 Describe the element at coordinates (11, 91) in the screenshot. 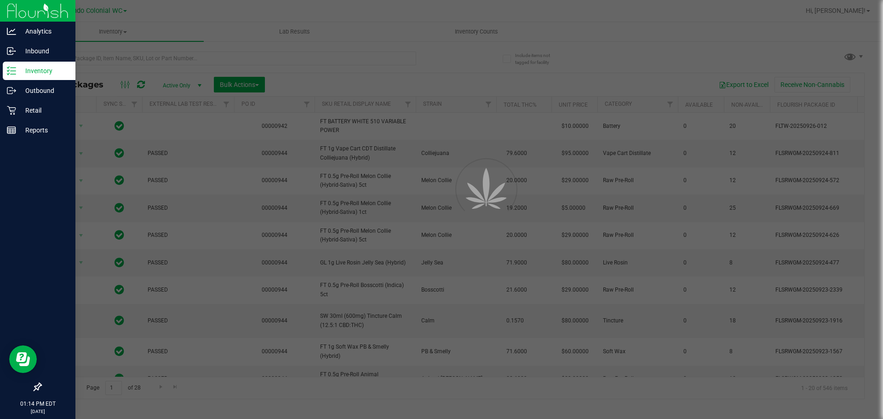

I see `inline-svg: Outbound` at that location.